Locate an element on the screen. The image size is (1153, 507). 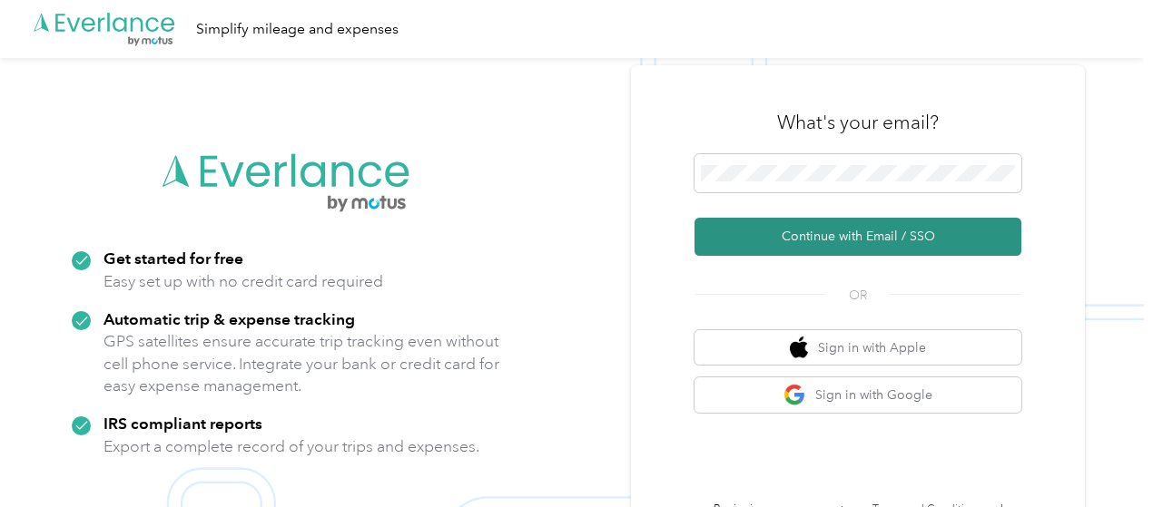
strong: IRS compliant reports is located at coordinates (182, 423).